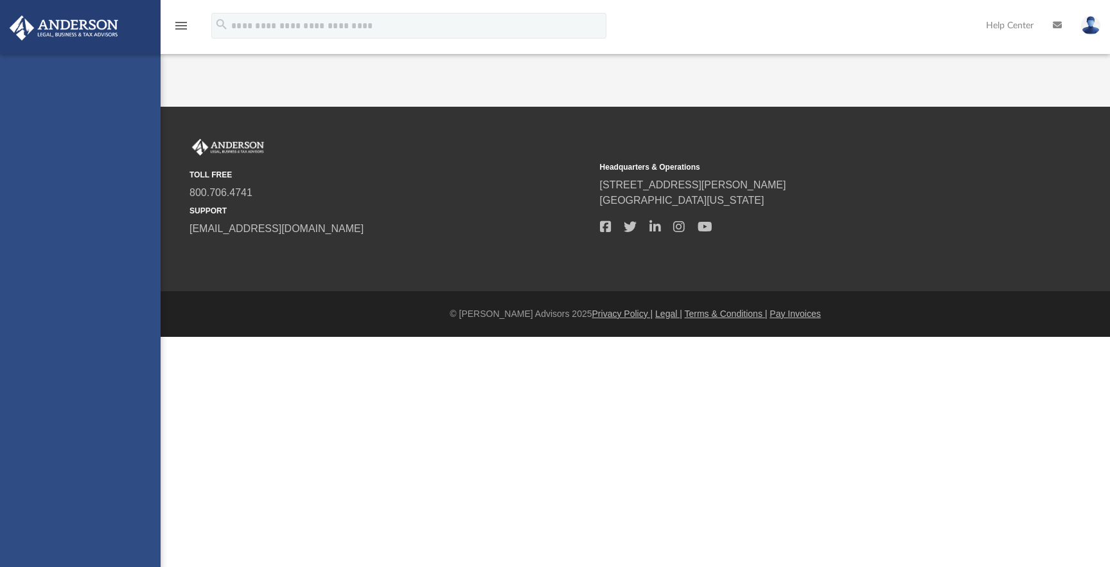 The image size is (1110, 567). What do you see at coordinates (726, 313) in the screenshot?
I see `a: Terms & Conditions |` at bounding box center [726, 313].